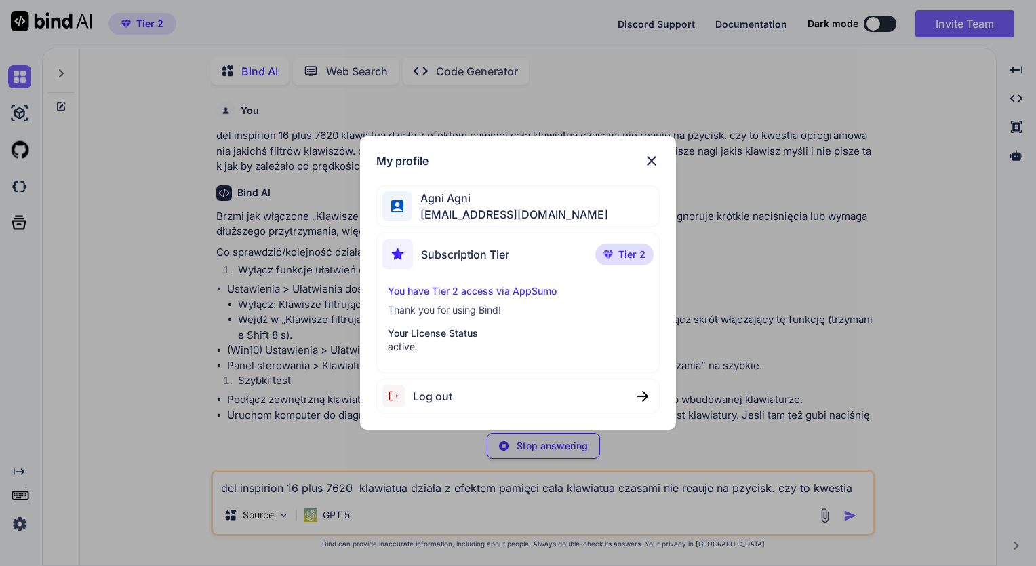 This screenshot has width=1036, height=566. Describe the element at coordinates (518, 310) in the screenshot. I see `p: Thank you for using Bind!` at that location.